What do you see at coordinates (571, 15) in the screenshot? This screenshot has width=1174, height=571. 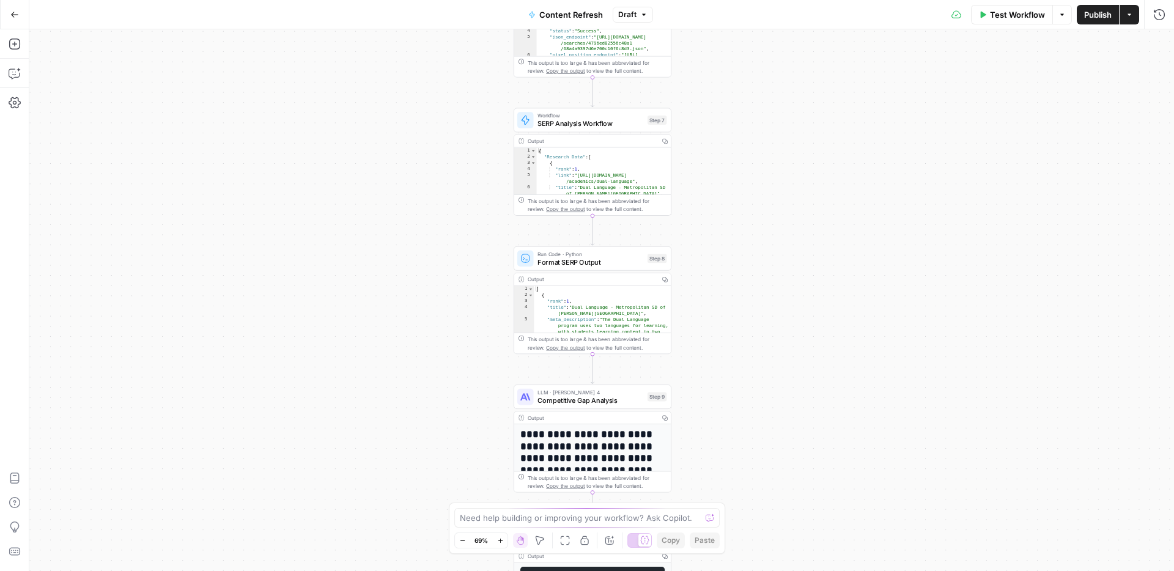 I see `span: Content Refresh` at bounding box center [571, 15].